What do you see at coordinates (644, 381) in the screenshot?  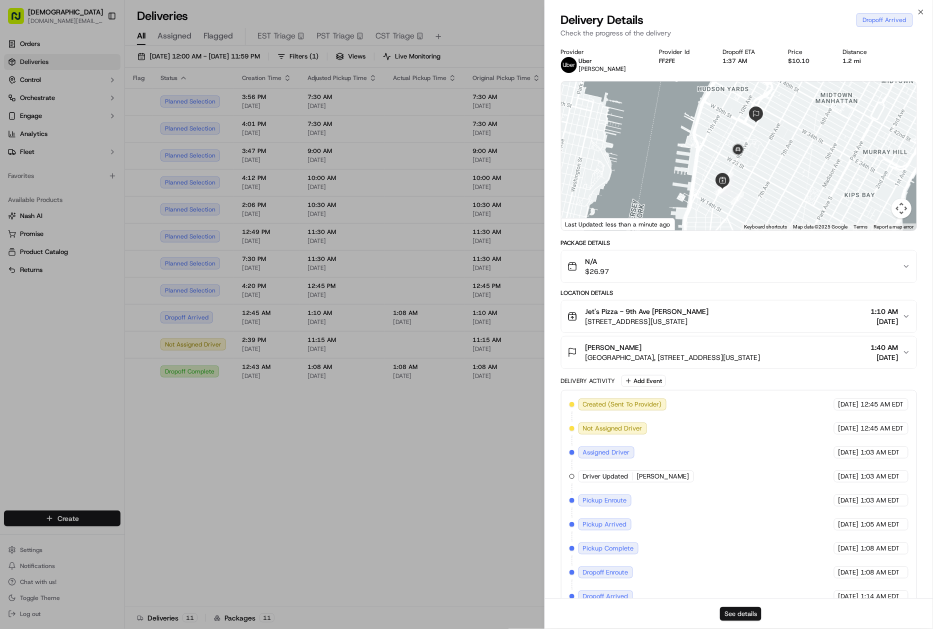 I see `button: Add Event` at bounding box center [644, 381].